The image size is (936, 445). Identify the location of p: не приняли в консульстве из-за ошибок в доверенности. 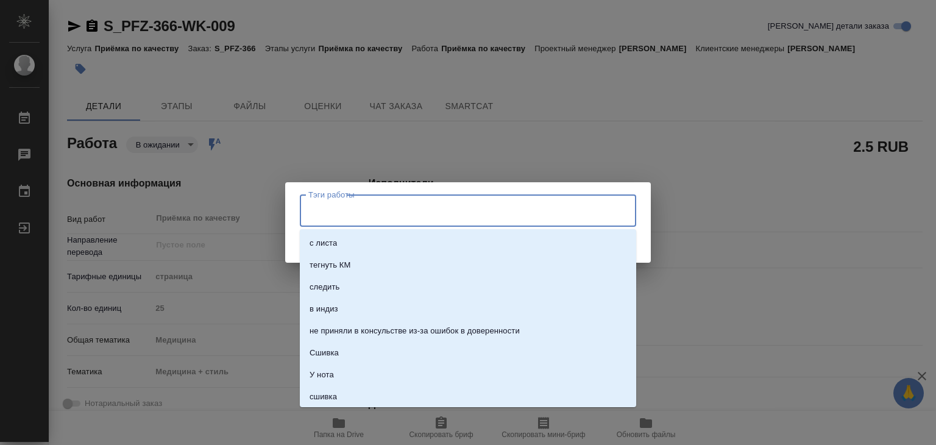
(414, 331).